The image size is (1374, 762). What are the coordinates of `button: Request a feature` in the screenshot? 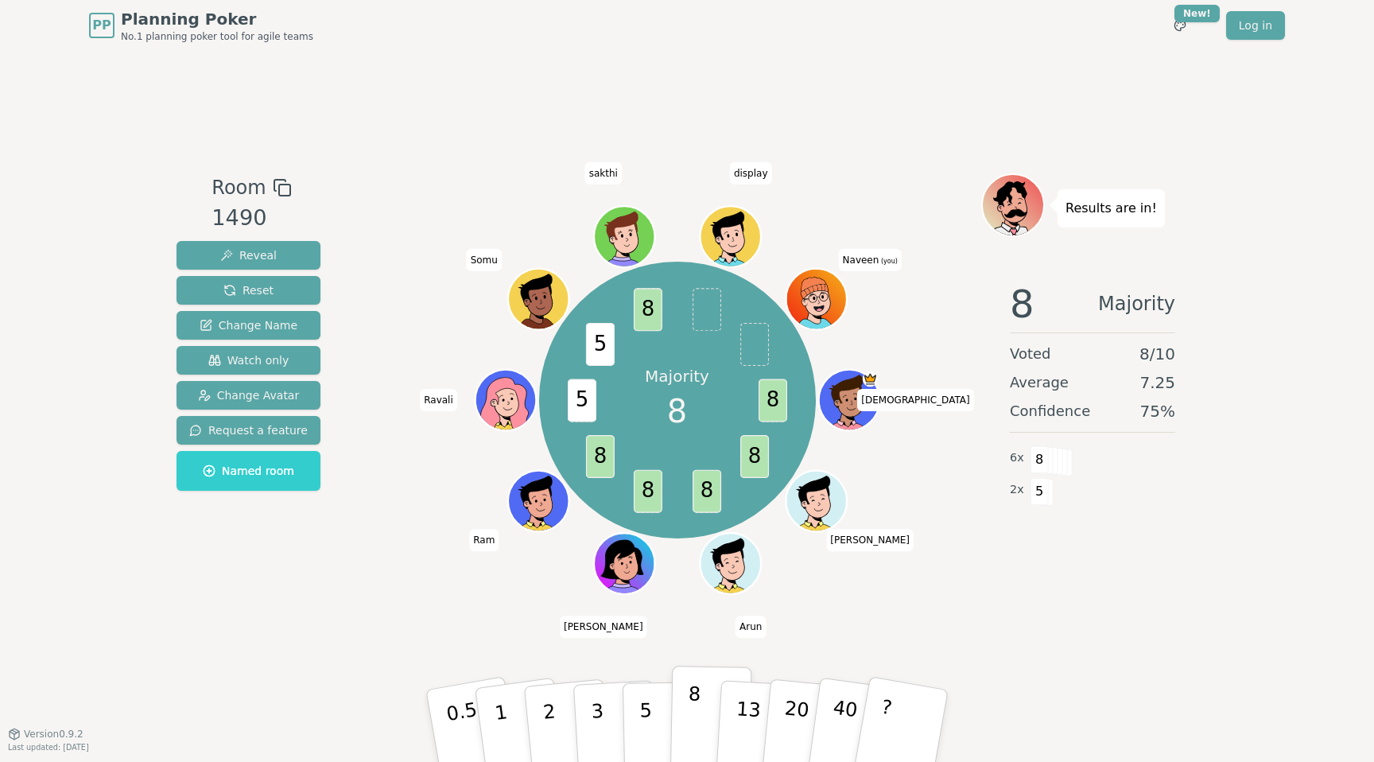 It's located at (248, 430).